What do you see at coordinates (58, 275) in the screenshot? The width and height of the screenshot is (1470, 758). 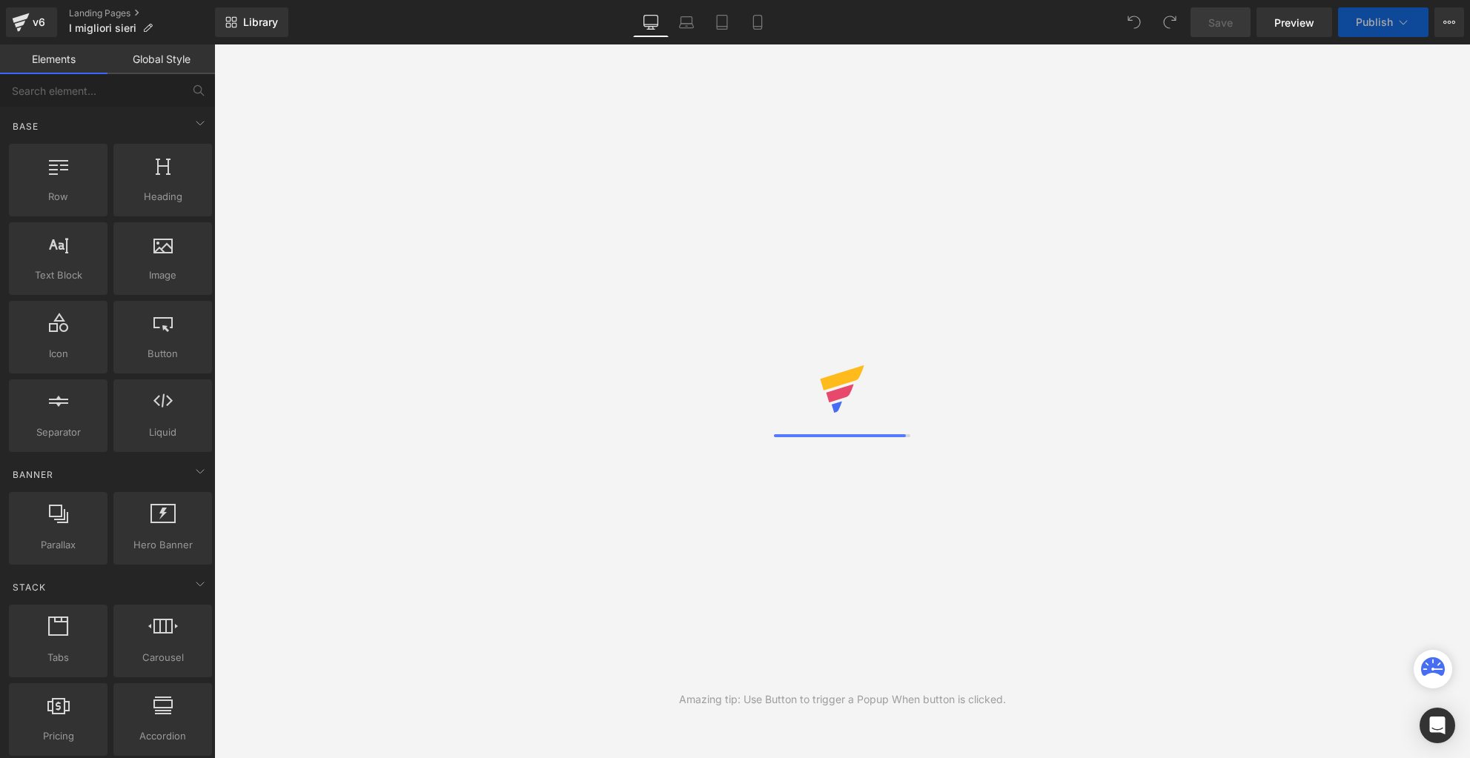 I see `span: Text Block` at bounding box center [58, 275].